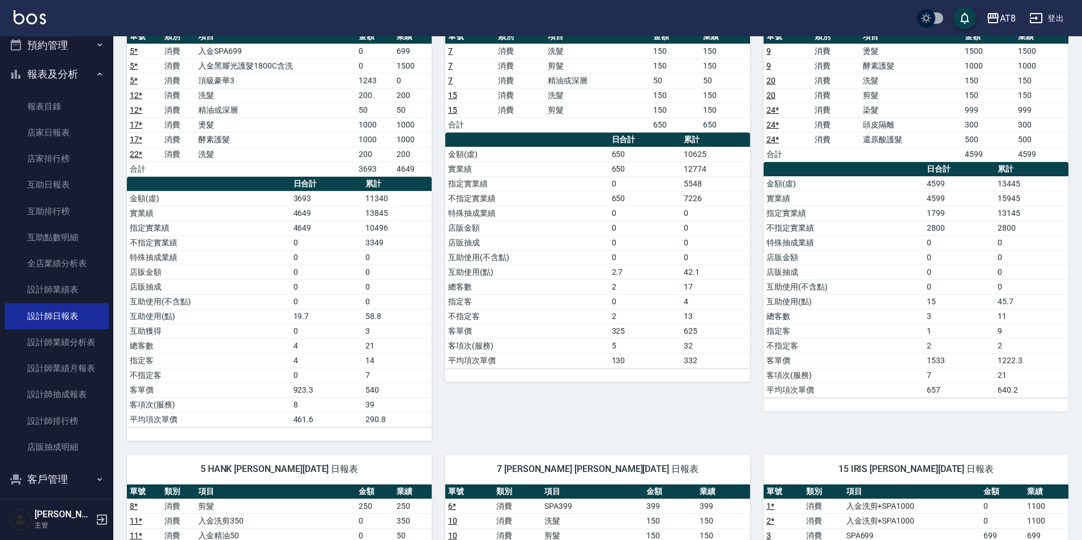  I want to click on a: 20, so click(771, 80).